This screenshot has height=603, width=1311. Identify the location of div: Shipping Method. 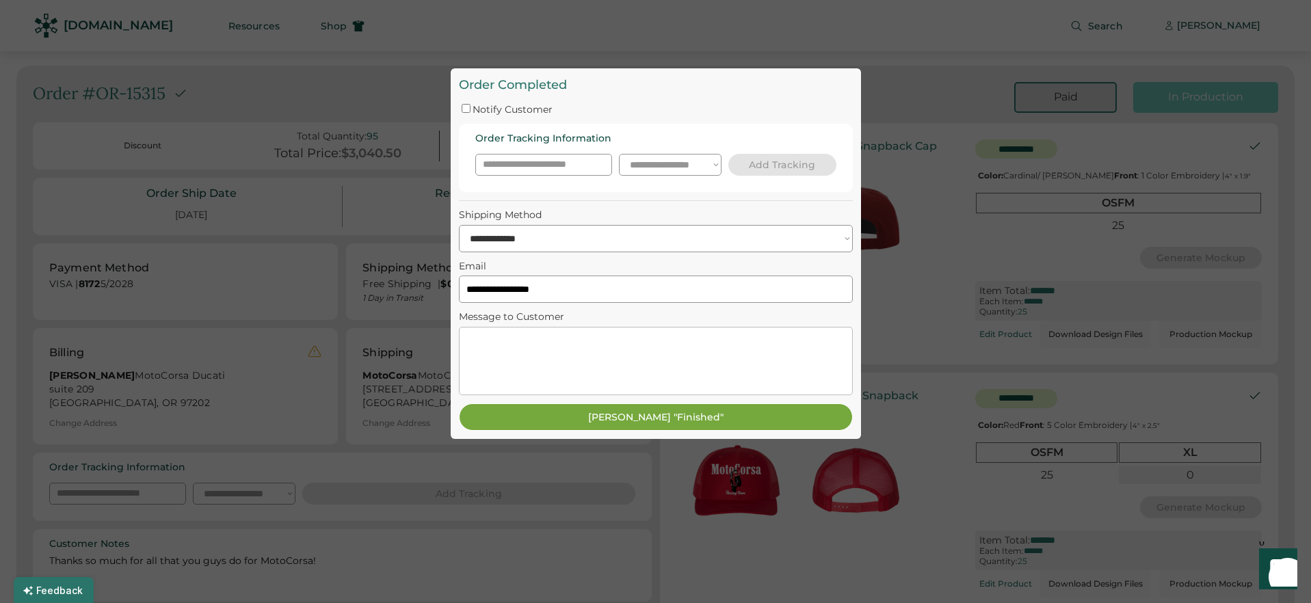
(656, 215).